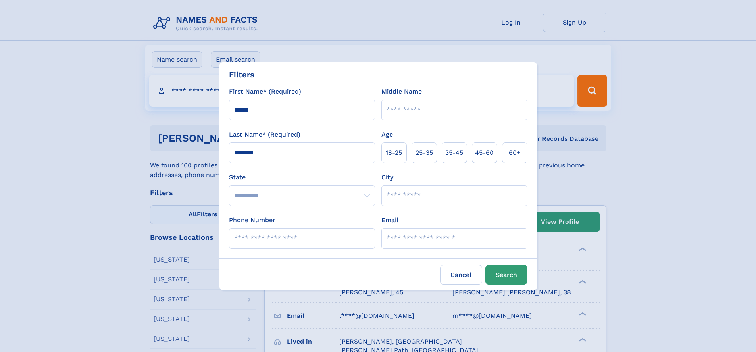 The height and width of the screenshot is (352, 756). I want to click on label: Middle Name, so click(402, 92).